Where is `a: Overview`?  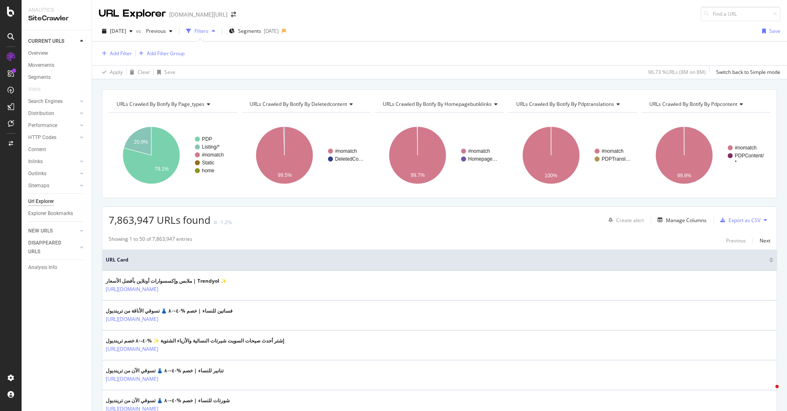 a: Overview is located at coordinates (57, 53).